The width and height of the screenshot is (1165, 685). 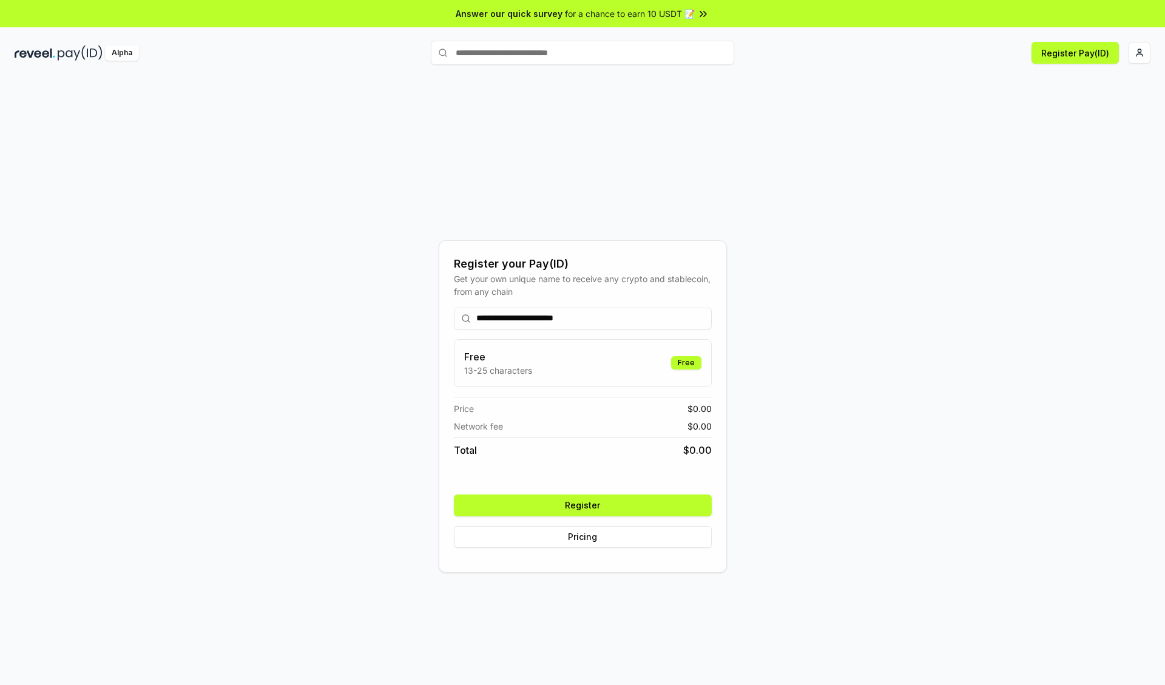 I want to click on span: Total, so click(x=465, y=450).